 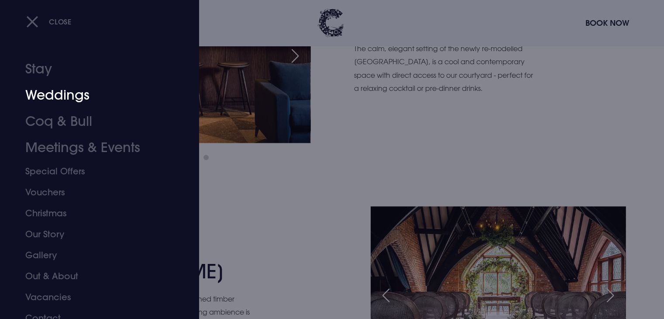 What do you see at coordinates (94, 121) in the screenshot?
I see `a: Coq & Bull` at bounding box center [94, 121].